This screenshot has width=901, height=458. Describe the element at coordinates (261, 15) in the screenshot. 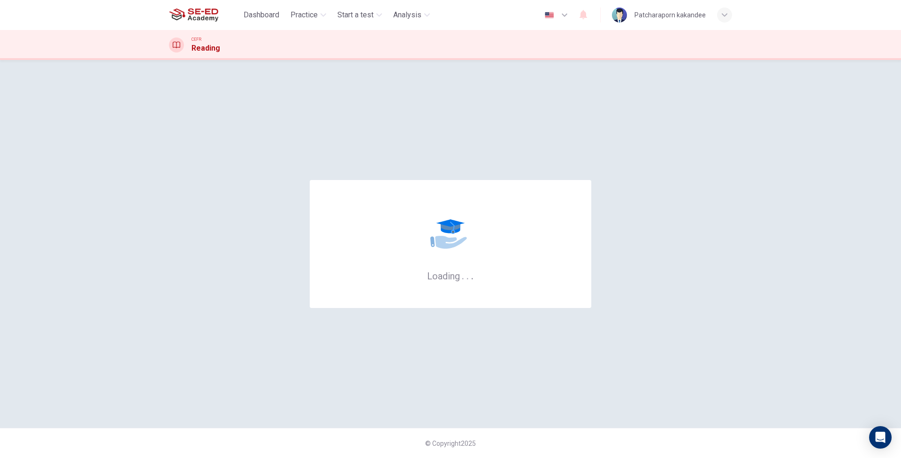

I see `a: Dashboard` at that location.